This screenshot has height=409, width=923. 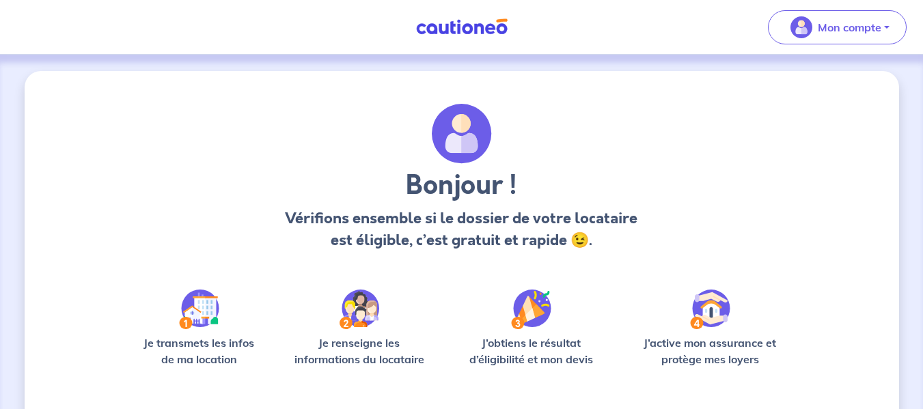 What do you see at coordinates (837, 27) in the screenshot?
I see `button: illu_account_valid_menu.svgMon compte` at bounding box center [837, 27].